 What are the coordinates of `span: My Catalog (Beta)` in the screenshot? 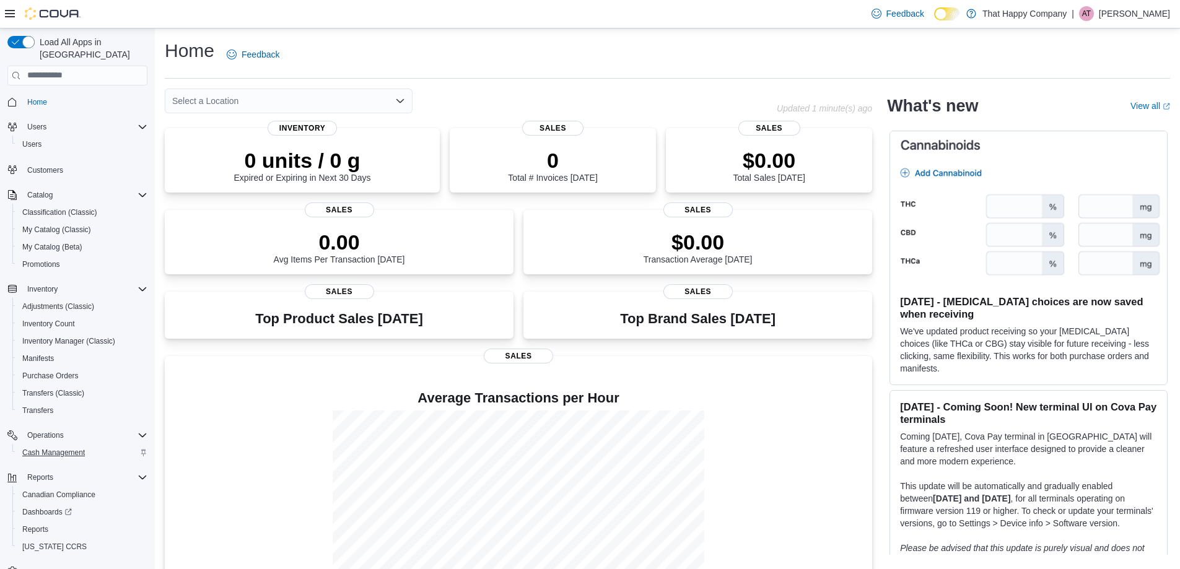 It's located at (52, 247).